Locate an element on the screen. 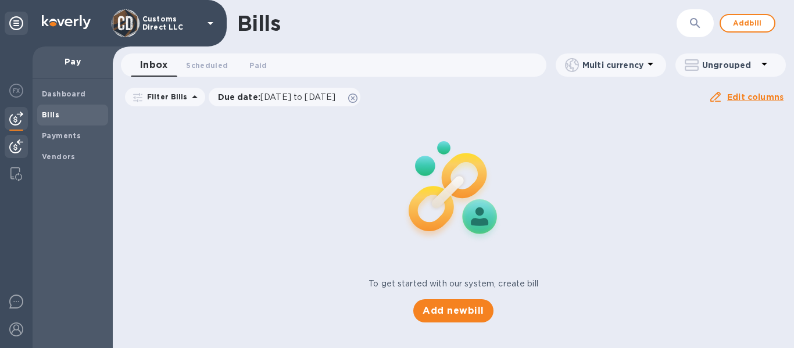  b: Bills is located at coordinates (51, 114).